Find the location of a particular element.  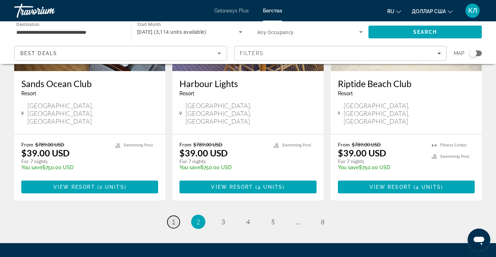

button: View Resort(2 units) is located at coordinates (90, 187).